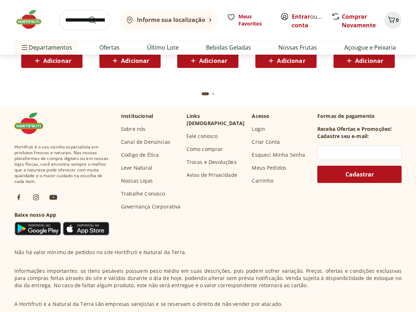  What do you see at coordinates (300, 17) in the screenshot?
I see `a: Entrar` at bounding box center [300, 17].